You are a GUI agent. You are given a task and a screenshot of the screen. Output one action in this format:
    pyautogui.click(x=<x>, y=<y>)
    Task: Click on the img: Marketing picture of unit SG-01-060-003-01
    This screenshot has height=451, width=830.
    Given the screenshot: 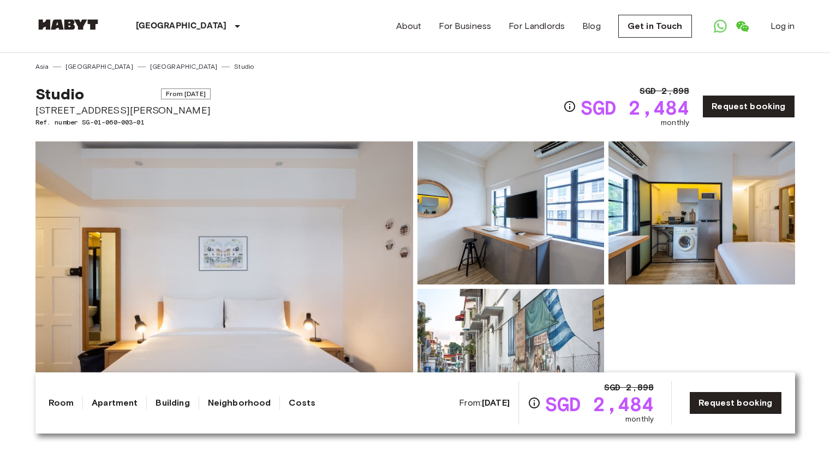 What is the action you would take?
    pyautogui.click(x=224, y=287)
    